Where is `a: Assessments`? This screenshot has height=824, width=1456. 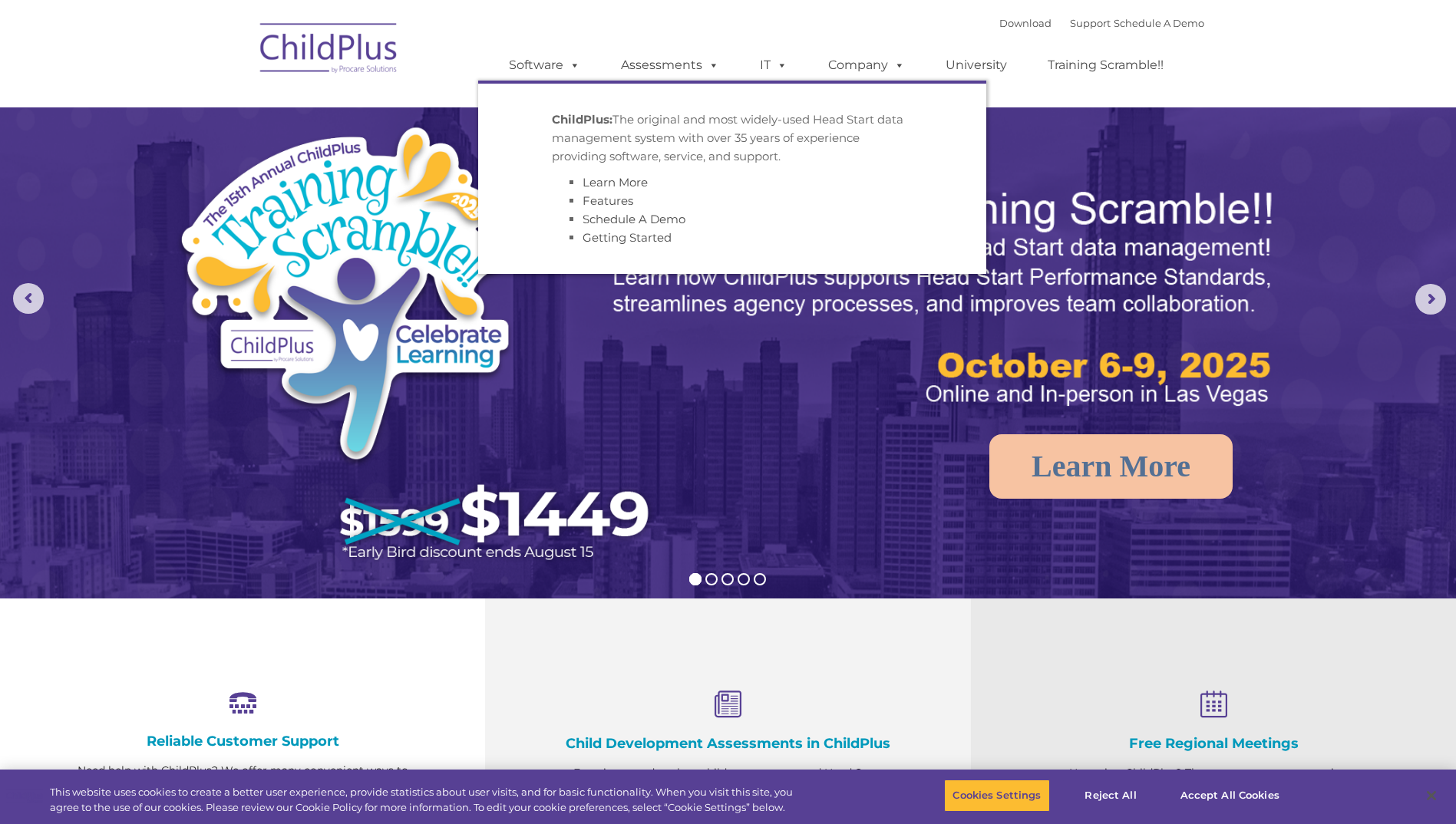
a: Assessments is located at coordinates (670, 66).